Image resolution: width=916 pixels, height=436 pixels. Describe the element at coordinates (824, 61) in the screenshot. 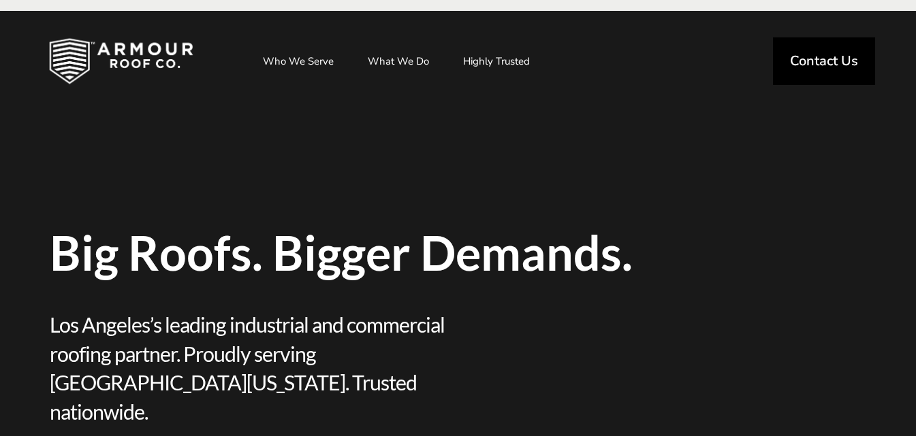

I see `a: Contact Us` at that location.